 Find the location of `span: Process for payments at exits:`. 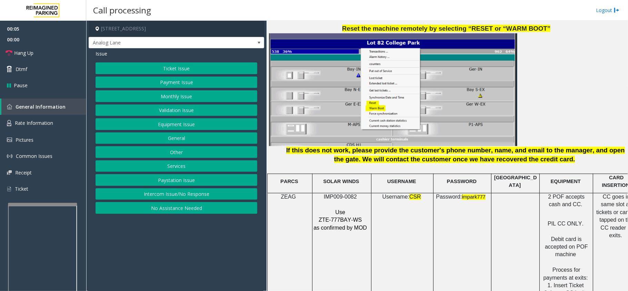

span: Process for payments at exits: is located at coordinates (566, 274).